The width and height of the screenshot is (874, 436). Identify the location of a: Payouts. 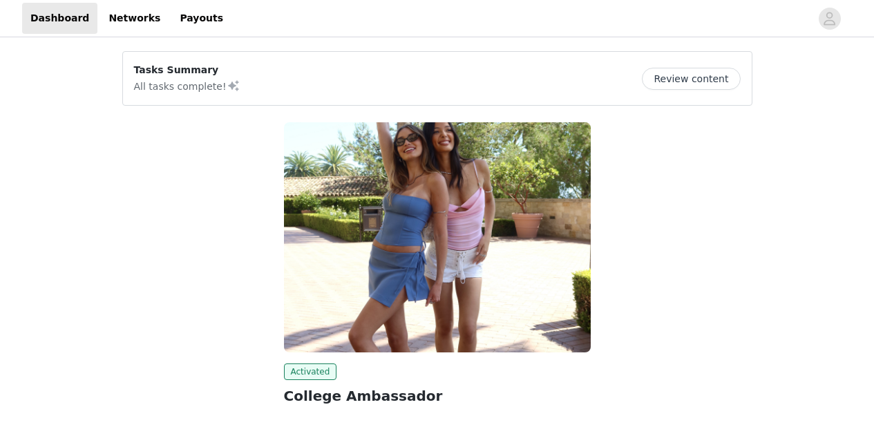
(201, 18).